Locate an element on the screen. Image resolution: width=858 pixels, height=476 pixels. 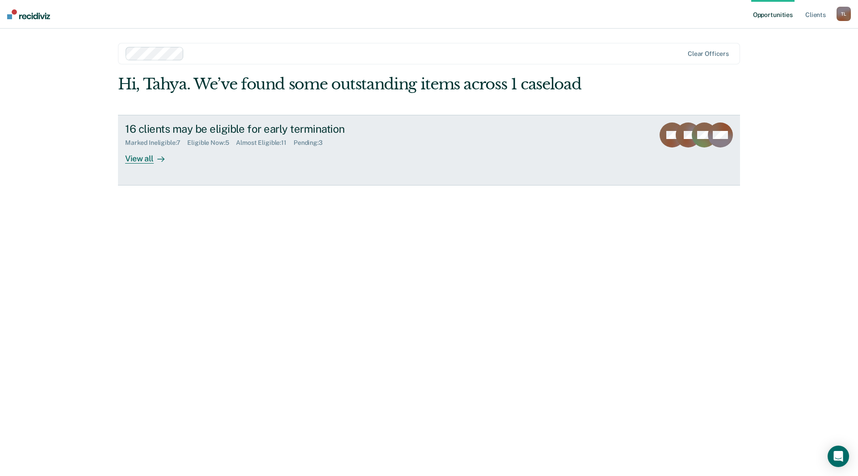
div: Almost Eligible : 11 is located at coordinates (265, 143).